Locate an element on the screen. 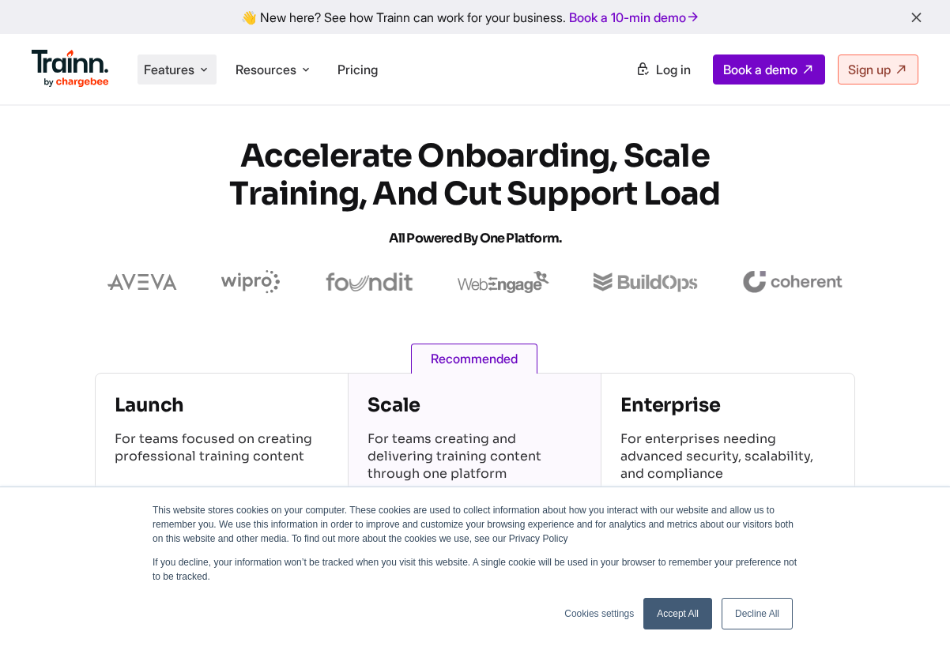  h4: Enterprise is located at coordinates (728, 405).